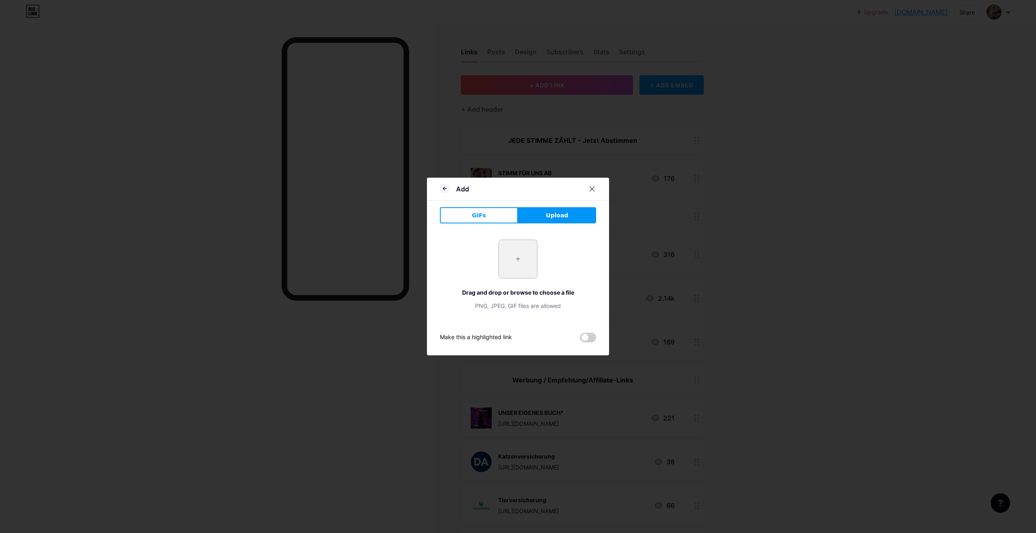 The height and width of the screenshot is (533, 1036). Describe the element at coordinates (557, 215) in the screenshot. I see `button: Upload` at that location.